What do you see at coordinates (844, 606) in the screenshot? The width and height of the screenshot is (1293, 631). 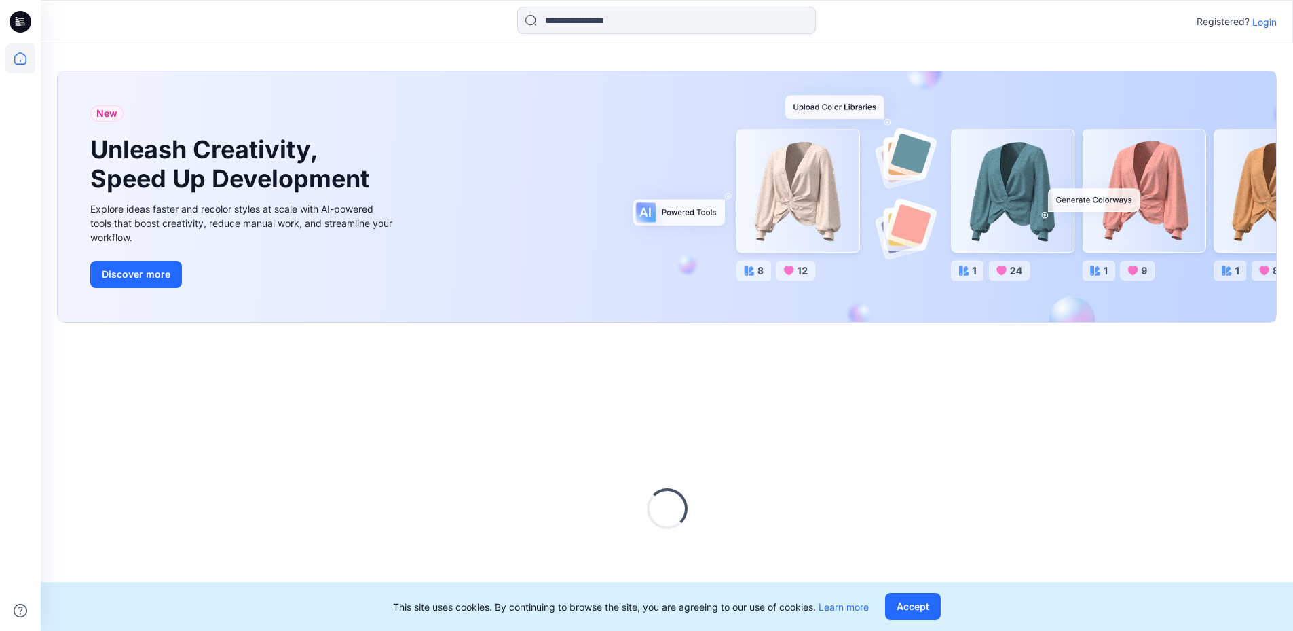 I see `a: Learn more` at bounding box center [844, 606].